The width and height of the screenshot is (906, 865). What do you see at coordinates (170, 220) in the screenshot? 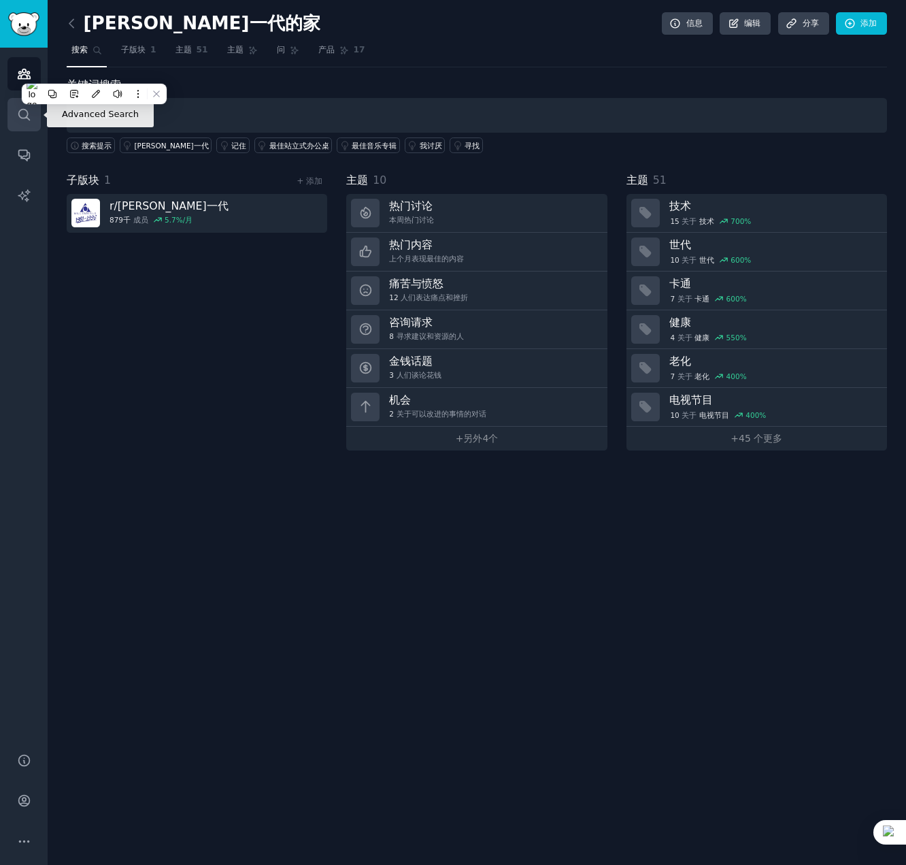
I see `font: 5.7` at bounding box center [170, 220].